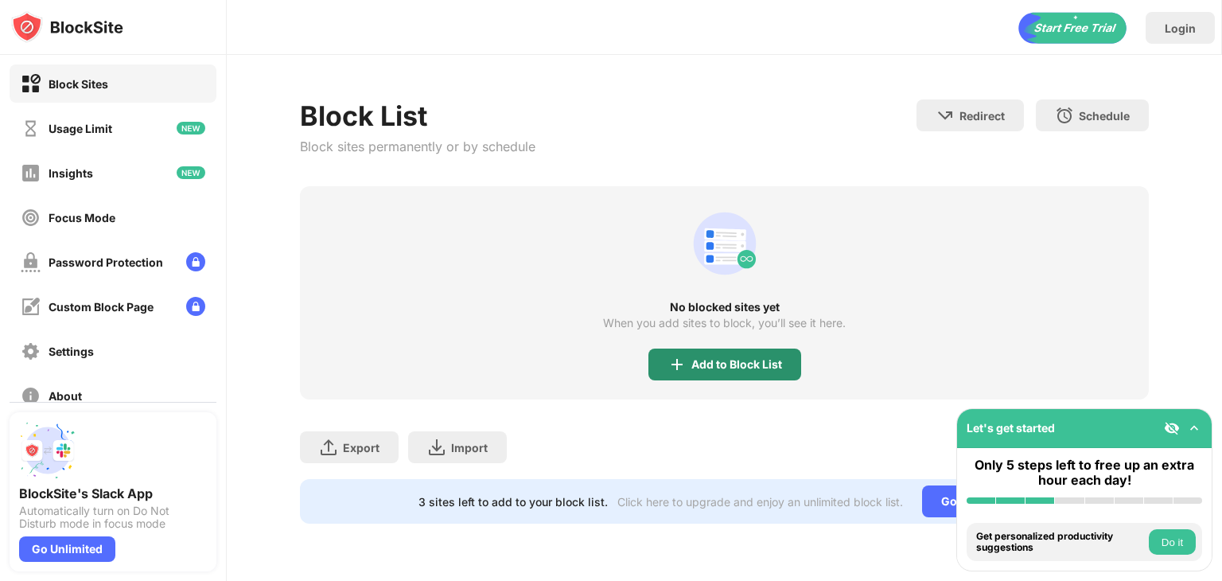 The image size is (1222, 581). Describe the element at coordinates (101, 306) in the screenshot. I see `div: Custom Block Page` at that location.